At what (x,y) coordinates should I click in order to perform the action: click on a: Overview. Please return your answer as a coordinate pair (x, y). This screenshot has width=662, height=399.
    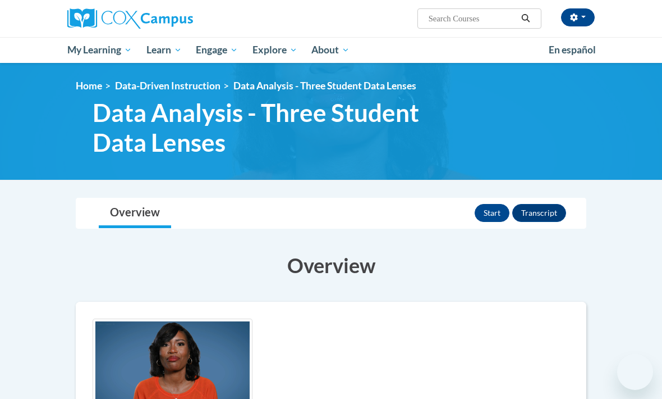
    Looking at the image, I should click on (135, 213).